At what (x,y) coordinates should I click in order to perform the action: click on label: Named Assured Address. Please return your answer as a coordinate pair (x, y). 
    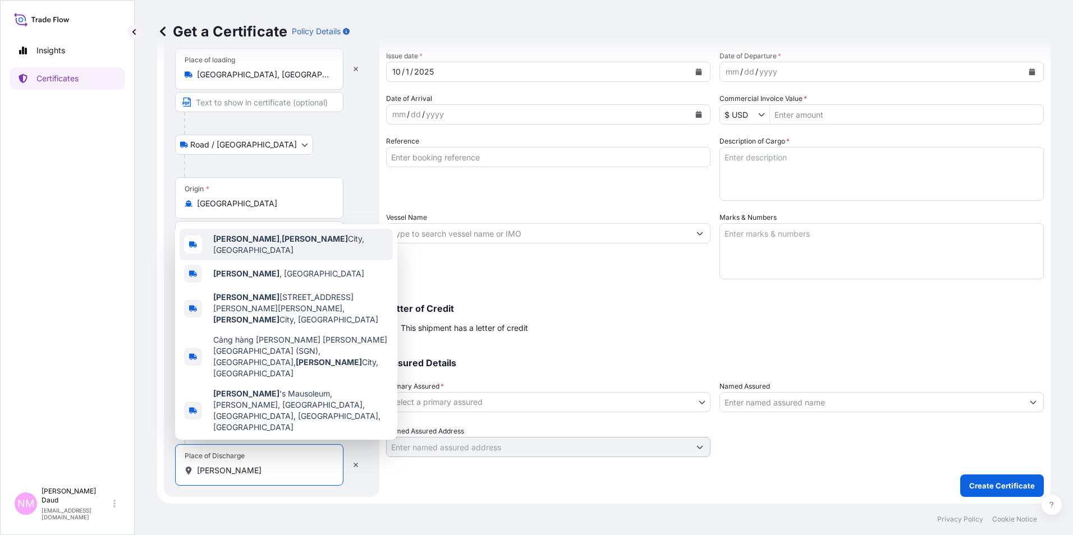
    Looking at the image, I should click on (425, 432).